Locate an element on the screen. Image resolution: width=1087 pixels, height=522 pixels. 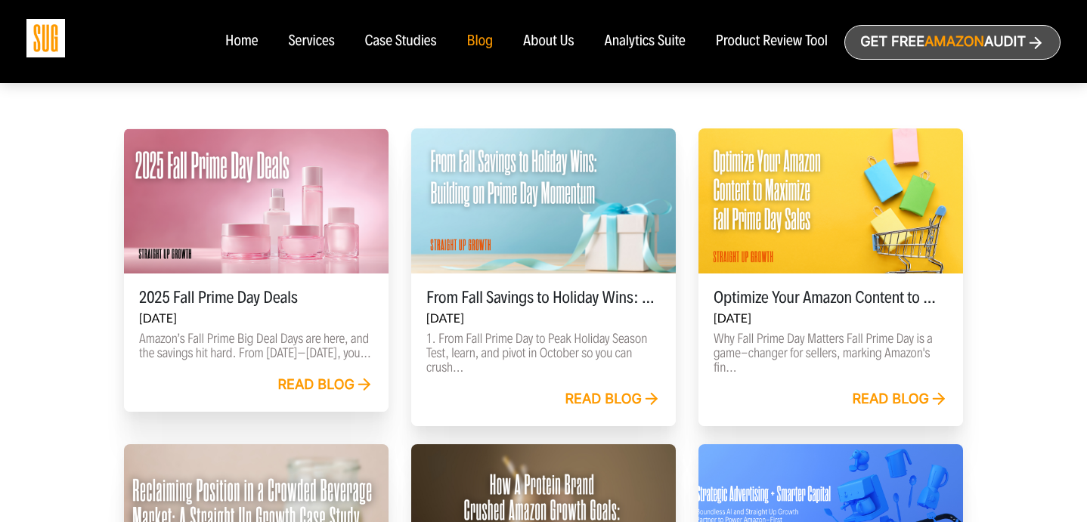
div: Blog is located at coordinates (480, 42).